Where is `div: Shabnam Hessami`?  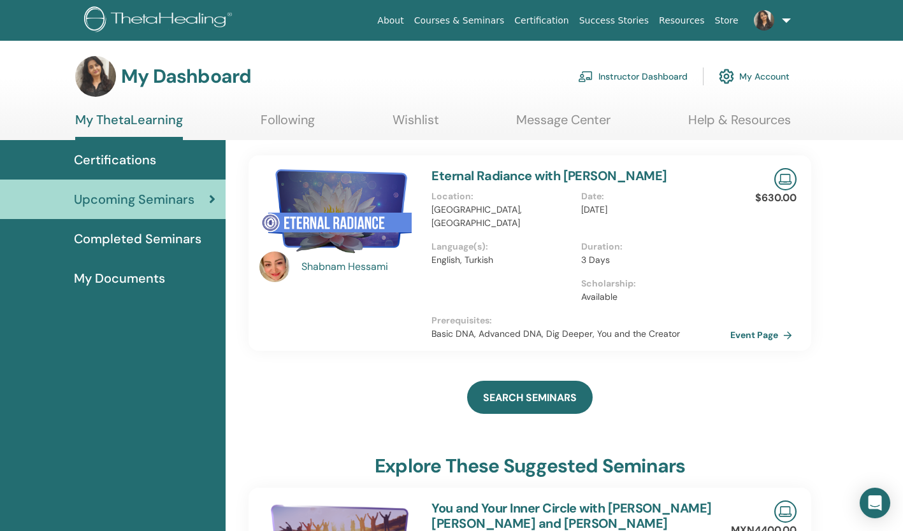 div: Shabnam Hessami is located at coordinates (360, 267).